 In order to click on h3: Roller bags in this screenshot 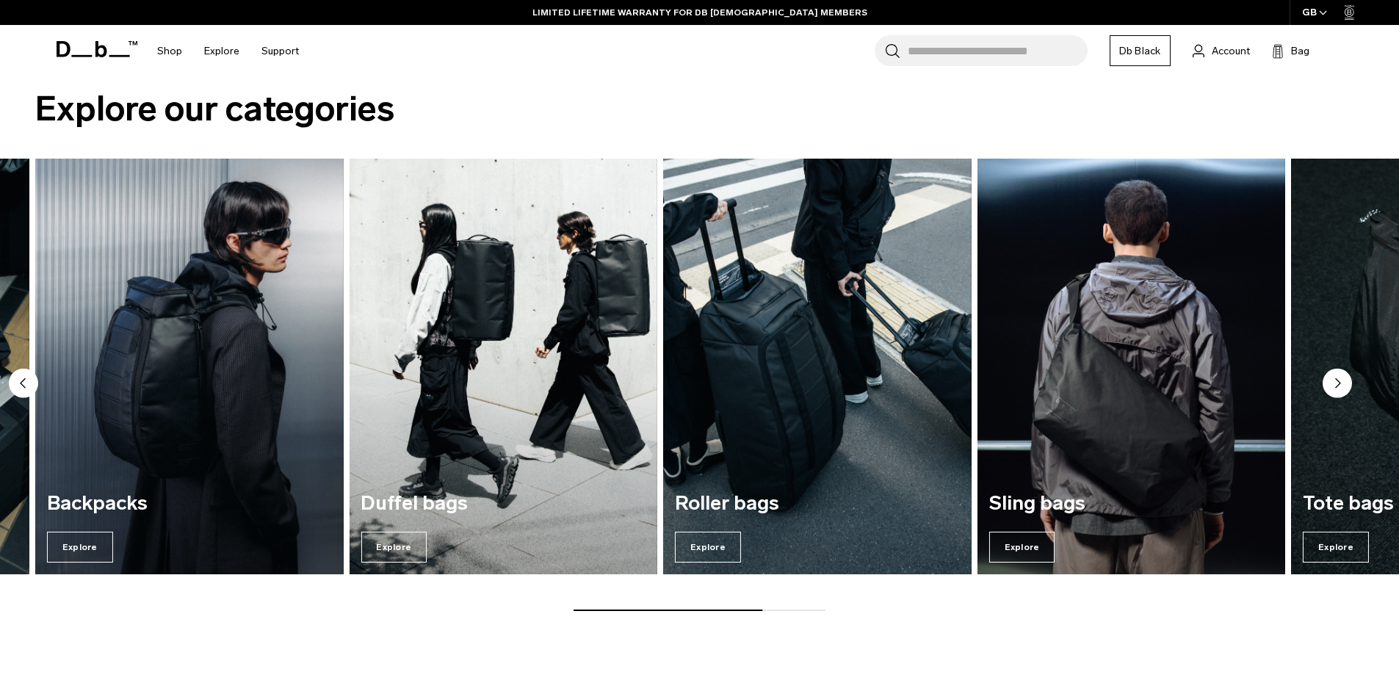, I will do `click(818, 504)`.